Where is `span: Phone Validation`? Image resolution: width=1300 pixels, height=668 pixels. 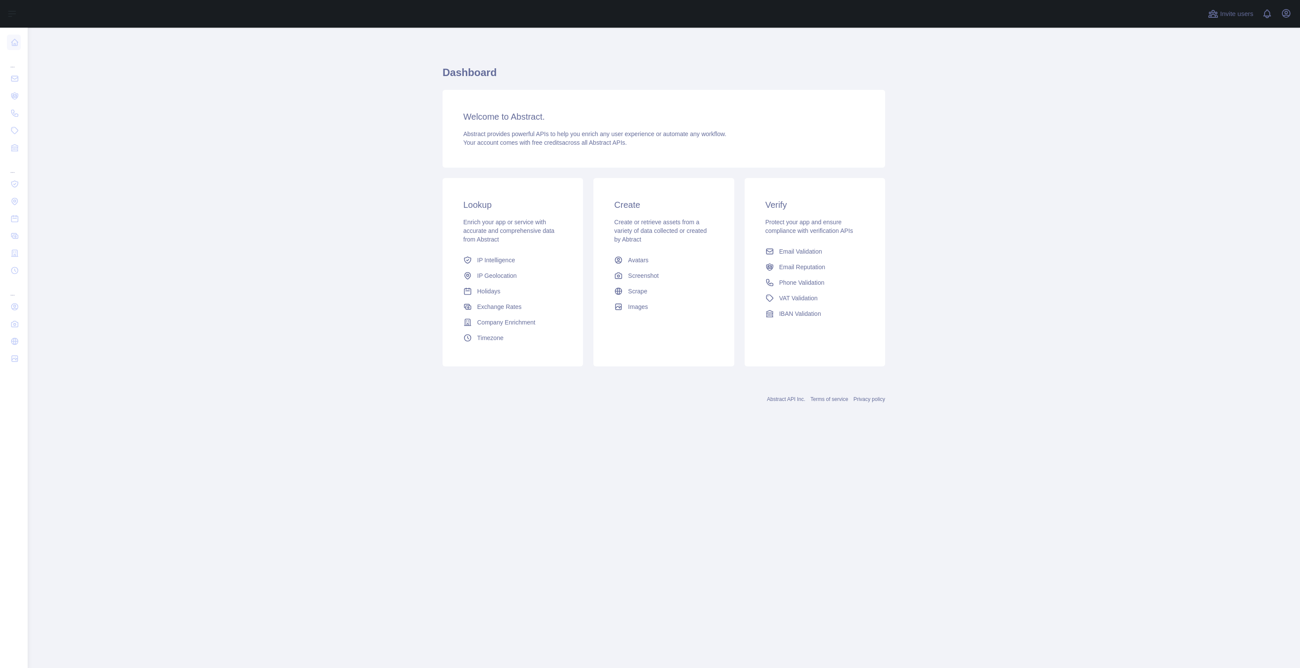
span: Phone Validation is located at coordinates (802, 283).